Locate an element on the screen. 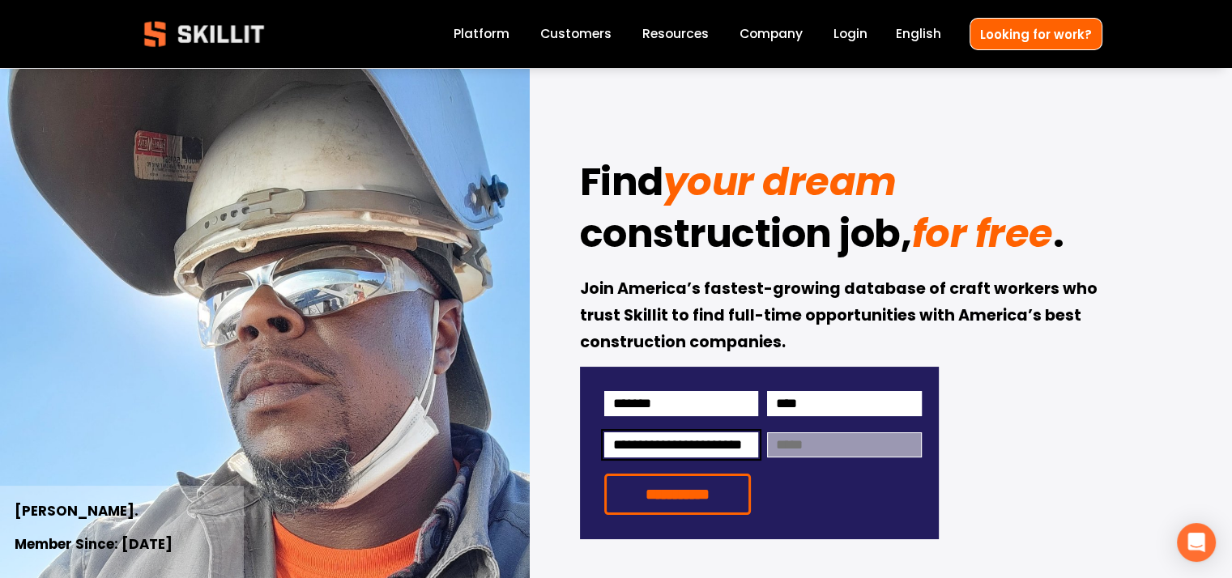 The width and height of the screenshot is (1232, 578). div: Open Intercom Messenger is located at coordinates (1196, 543).